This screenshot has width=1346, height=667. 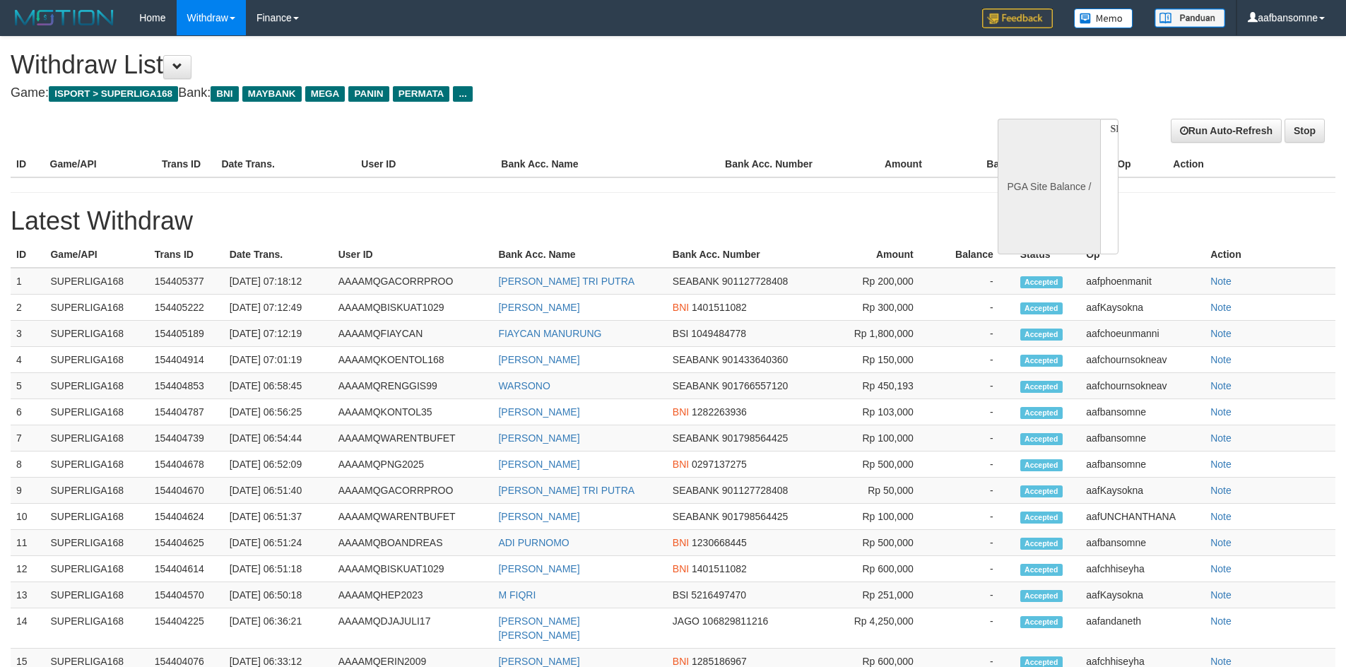 What do you see at coordinates (28, 628) in the screenshot?
I see `td: 14` at bounding box center [28, 628].